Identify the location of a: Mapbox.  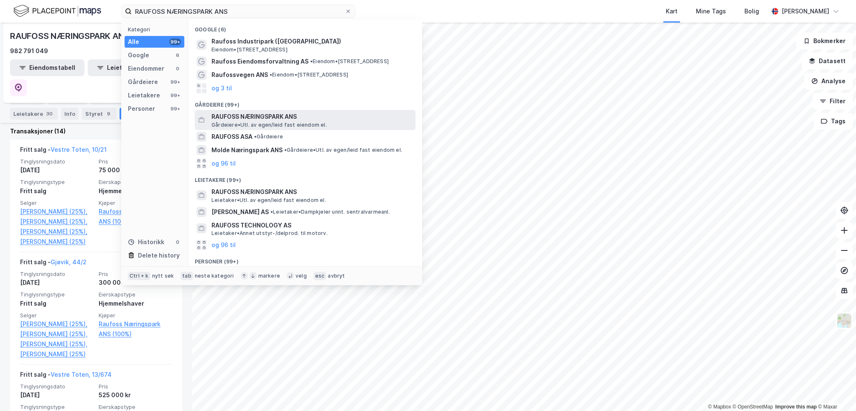
(719, 406).